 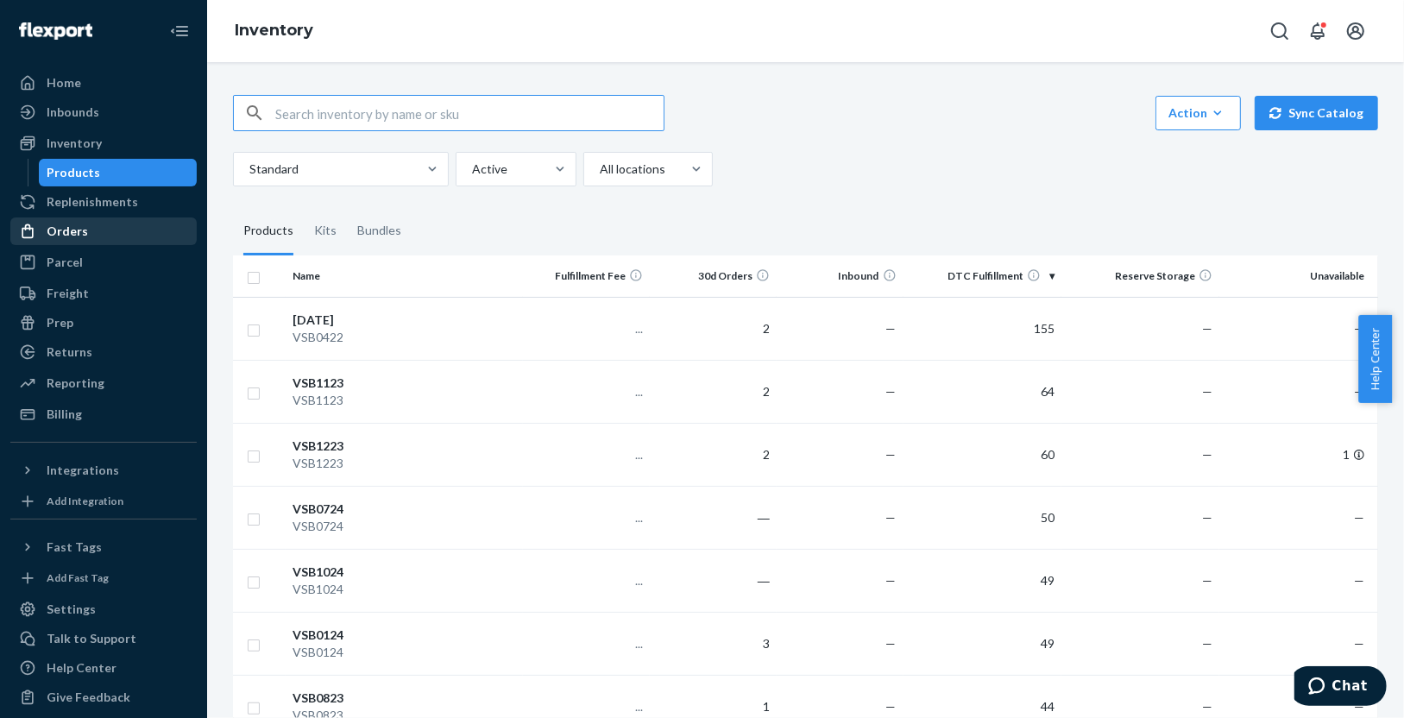 What do you see at coordinates (379, 231) in the screenshot?
I see `div: Bundles` at bounding box center [379, 231].